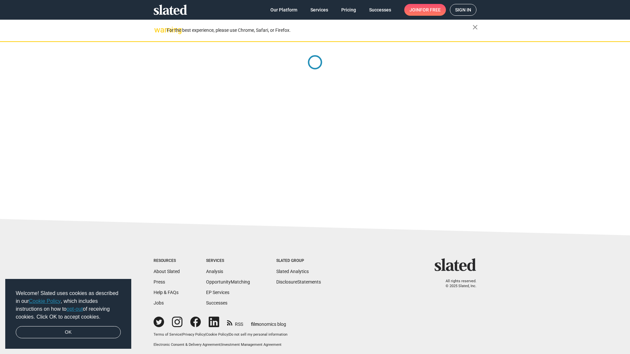 The height and width of the screenshot is (354, 630). I want to click on a: Services, so click(319, 10).